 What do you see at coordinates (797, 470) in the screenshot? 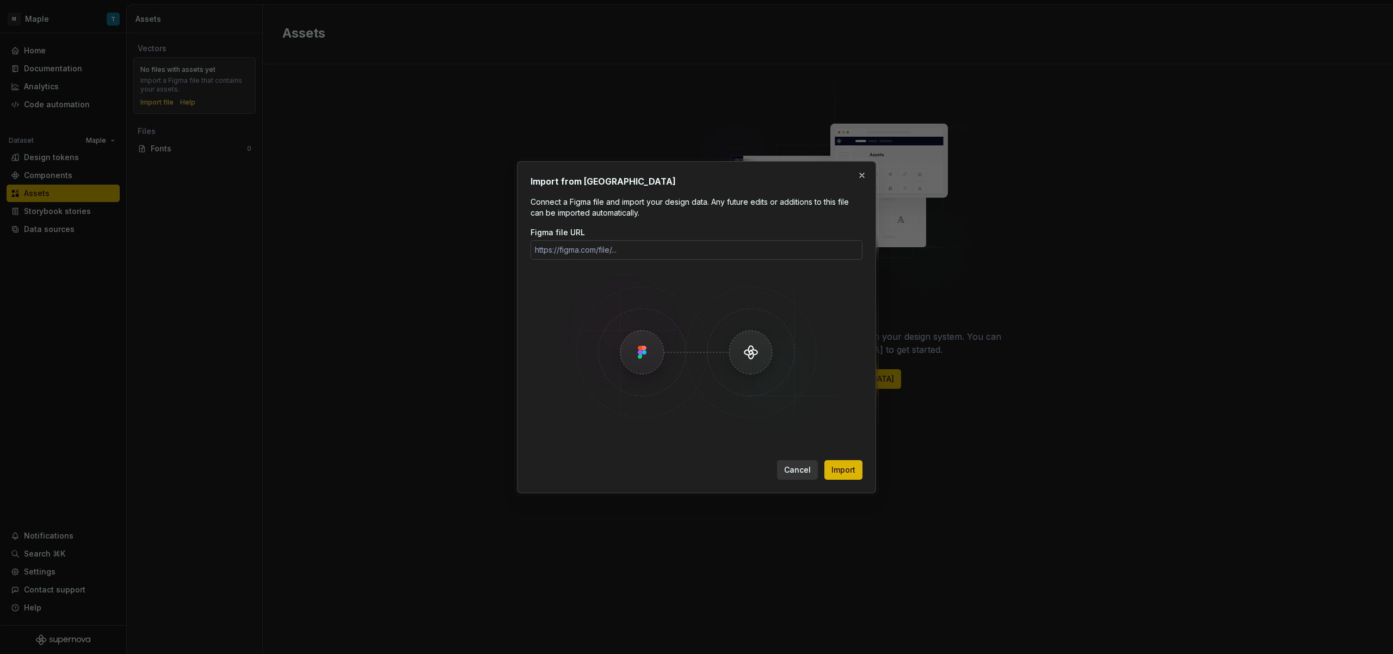
I see `span: Cancel` at bounding box center [797, 470].